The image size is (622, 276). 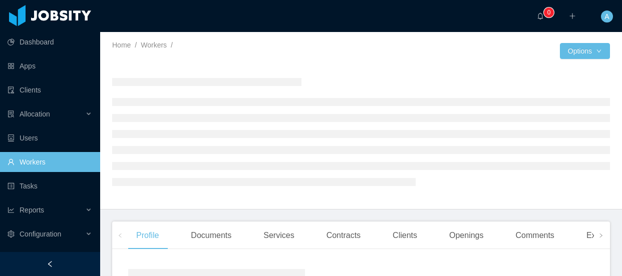 What do you see at coordinates (404, 236) in the screenshot?
I see `div: Clients` at bounding box center [404, 236].